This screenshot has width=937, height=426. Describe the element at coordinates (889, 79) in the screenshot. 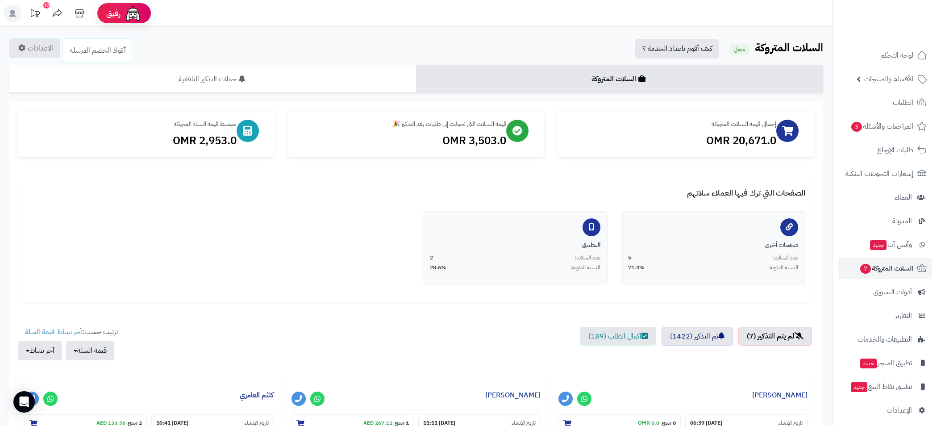

I see `span: الأقسام والمنتجات` at that location.